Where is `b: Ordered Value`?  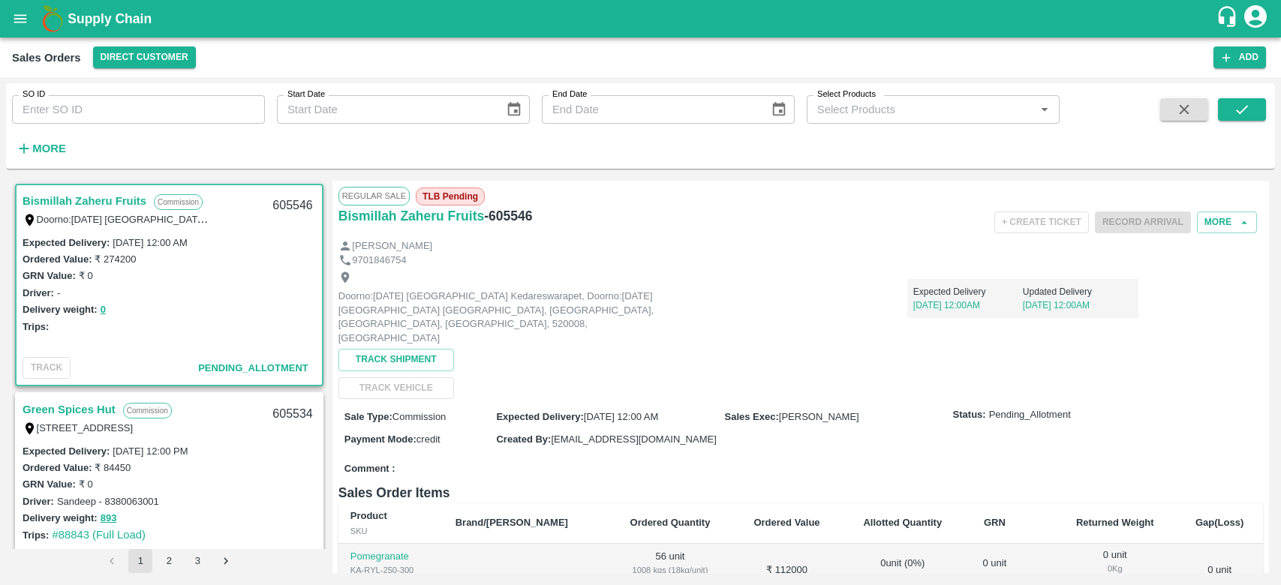
b: Ordered Value is located at coordinates (787, 522).